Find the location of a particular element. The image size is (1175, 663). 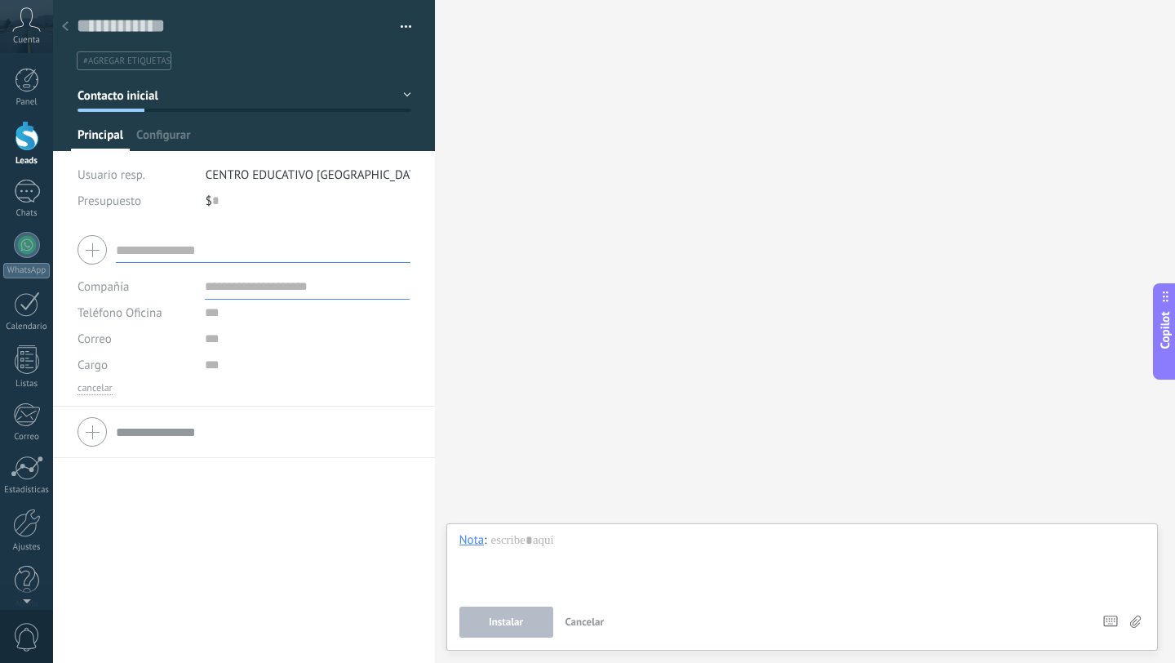

span: Teléfono Oficina is located at coordinates (120, 313).